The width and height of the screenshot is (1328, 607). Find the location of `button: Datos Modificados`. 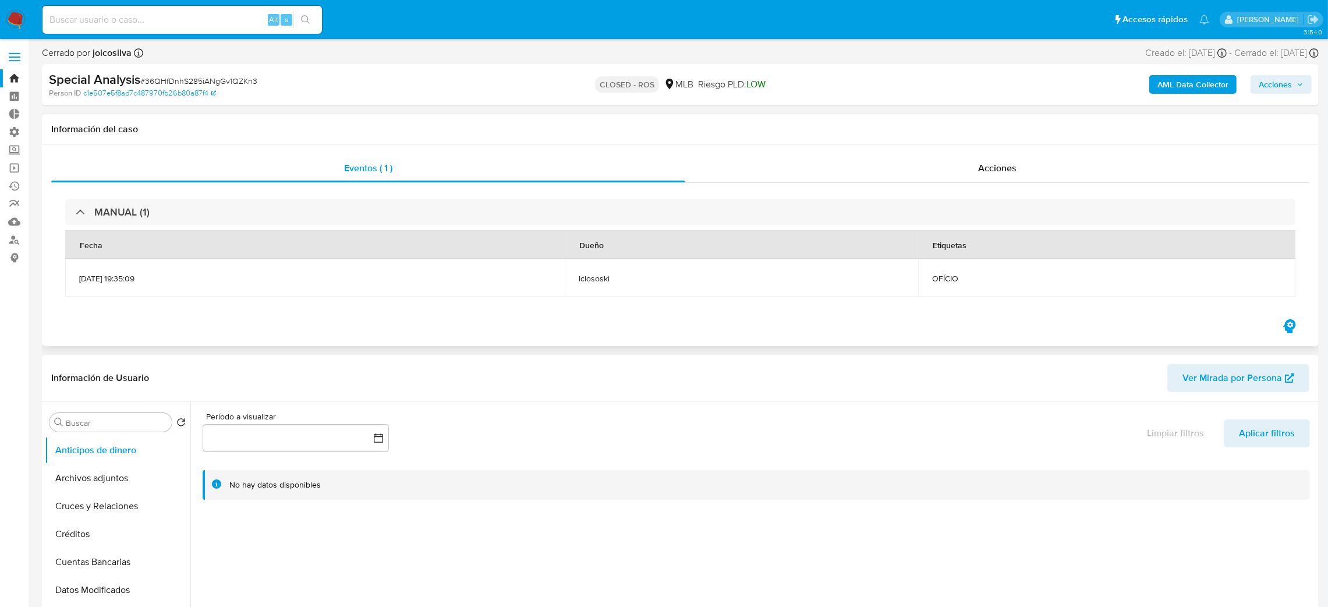

button: Datos Modificados is located at coordinates (118, 590).